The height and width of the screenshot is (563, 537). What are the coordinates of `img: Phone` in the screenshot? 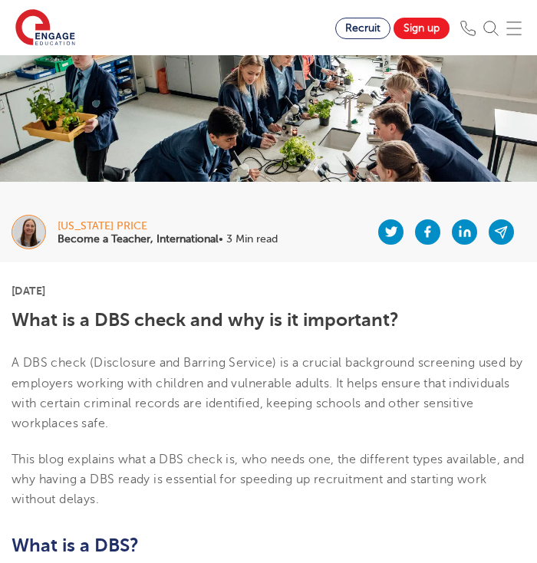 It's located at (468, 28).